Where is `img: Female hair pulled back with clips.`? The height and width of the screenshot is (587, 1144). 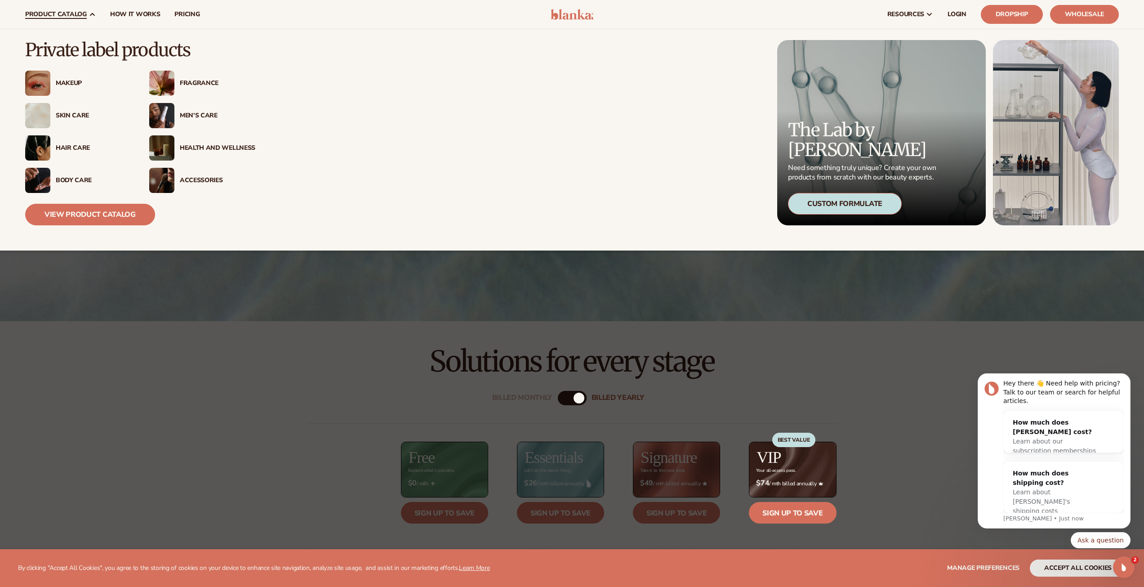
img: Female hair pulled back with clips. is located at coordinates (38, 148).